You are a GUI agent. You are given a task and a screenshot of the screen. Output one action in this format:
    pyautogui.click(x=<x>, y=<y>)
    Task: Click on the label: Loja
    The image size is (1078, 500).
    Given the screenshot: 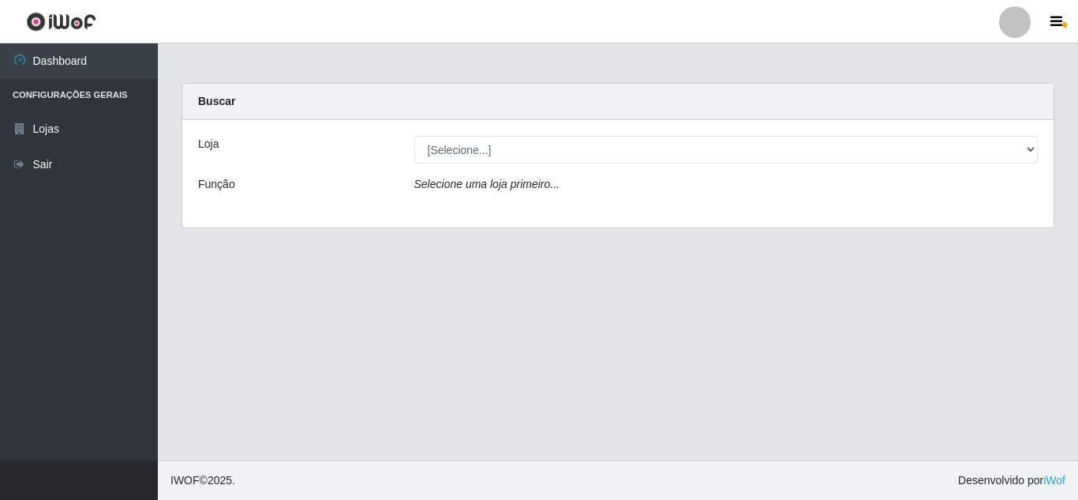 What is the action you would take?
    pyautogui.click(x=208, y=144)
    